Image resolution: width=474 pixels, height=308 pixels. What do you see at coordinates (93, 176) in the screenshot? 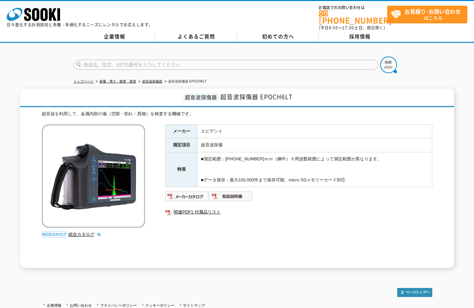
I see `img: 超音波探傷器 EPOCH6LT` at bounding box center [93, 176].